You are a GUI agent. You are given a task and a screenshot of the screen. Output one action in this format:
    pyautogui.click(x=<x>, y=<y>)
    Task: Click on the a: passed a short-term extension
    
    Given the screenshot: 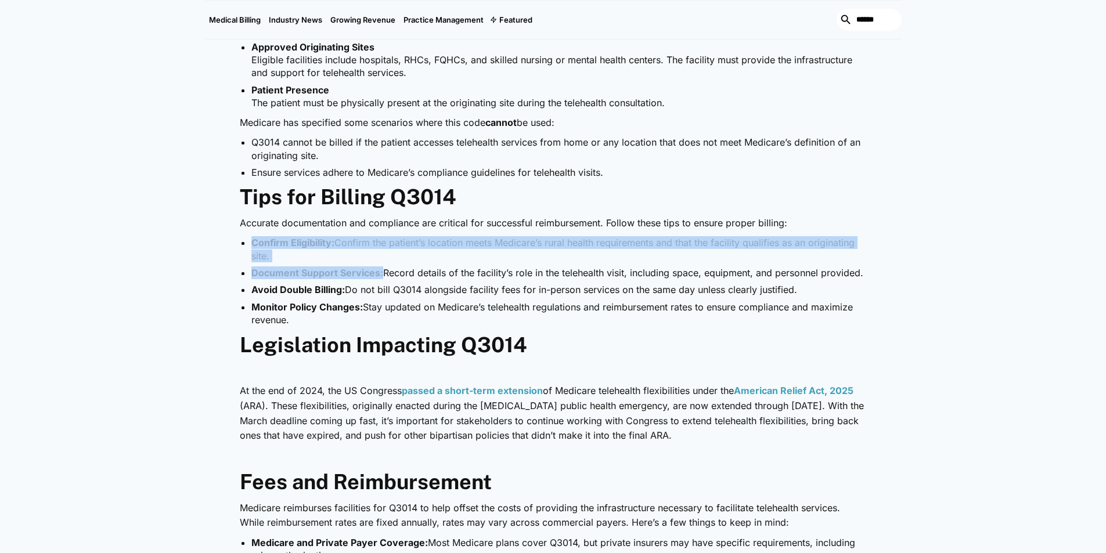 What is the action you would take?
    pyautogui.click(x=472, y=391)
    